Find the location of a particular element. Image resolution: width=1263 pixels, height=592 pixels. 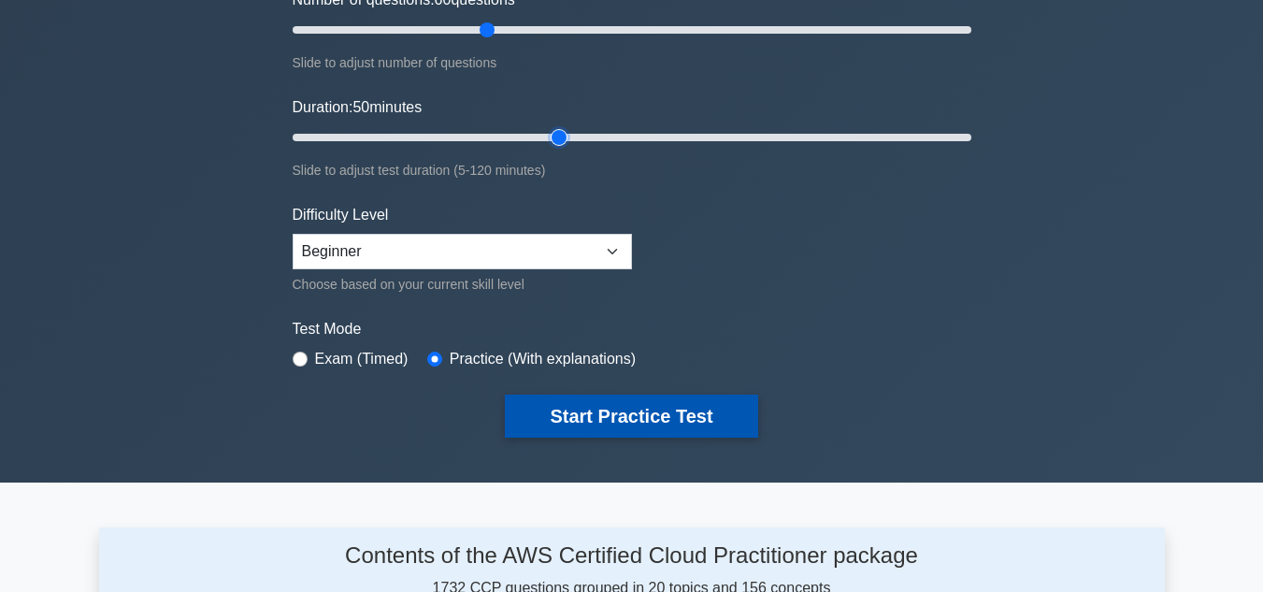

h4: Contents of the AWS Certified Cloud Practitioner package is located at coordinates (631, 555).